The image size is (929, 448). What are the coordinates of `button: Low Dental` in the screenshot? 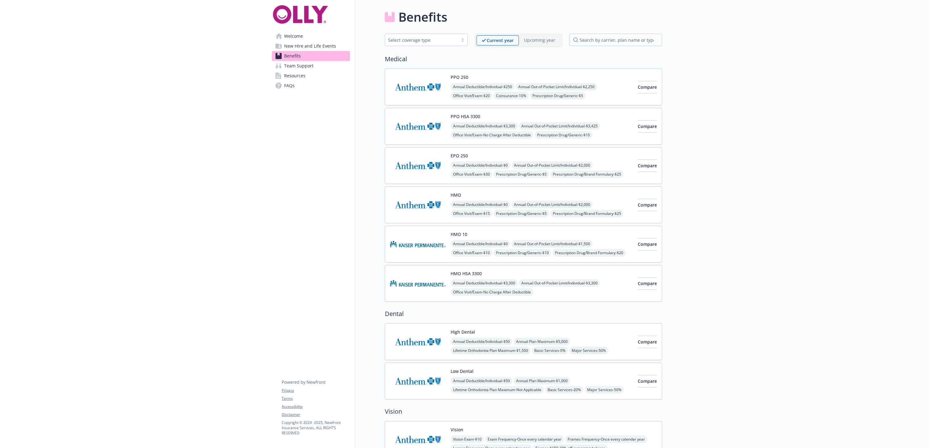 It's located at (462, 371).